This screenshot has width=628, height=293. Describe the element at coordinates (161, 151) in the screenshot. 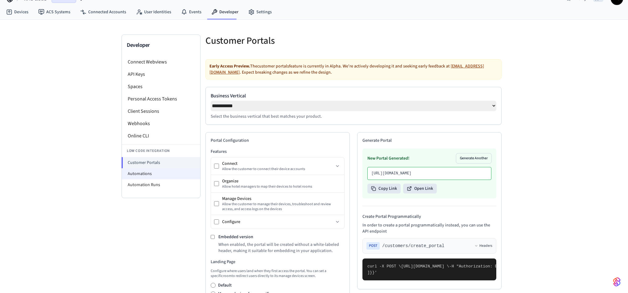

I see `li: Low Code Integration` at that location.